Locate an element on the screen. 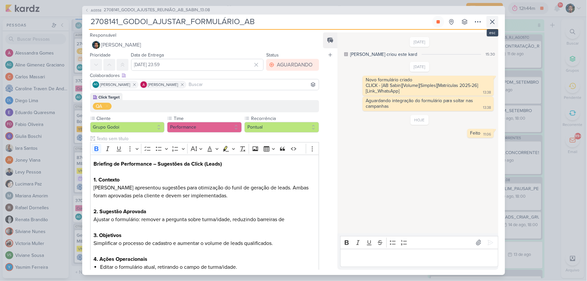 This screenshot has width=587, height=281. div: CLICK - [AB Sabin][Volume][Simples][Matrículas 2025-26][Link_WhatsApp] is located at coordinates (422, 88).